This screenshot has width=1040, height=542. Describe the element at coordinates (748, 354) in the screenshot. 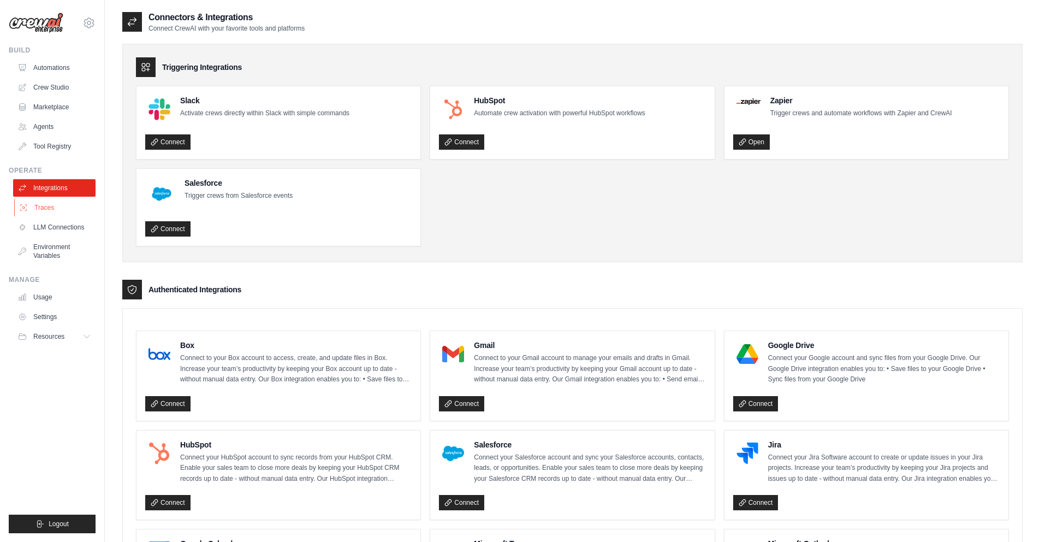

I see `img: Google Drive Logo` at that location.